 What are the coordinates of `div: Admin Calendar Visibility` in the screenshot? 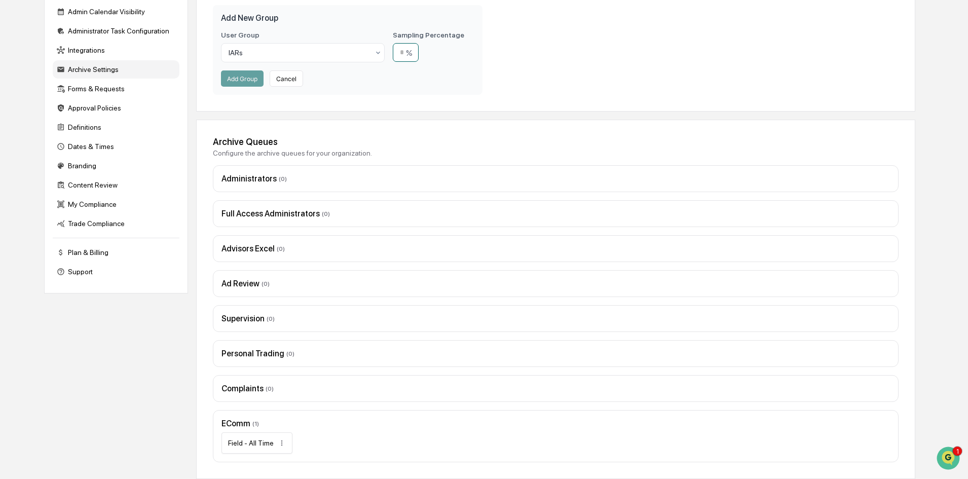 It's located at (116, 12).